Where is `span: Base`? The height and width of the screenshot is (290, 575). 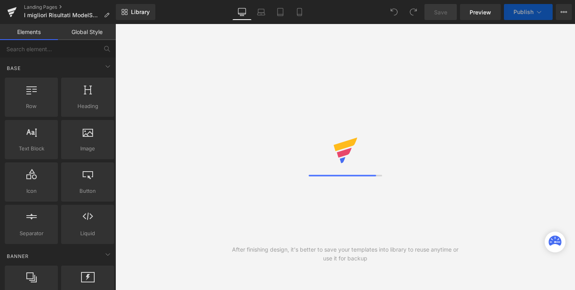
span: Base is located at coordinates (14, 68).